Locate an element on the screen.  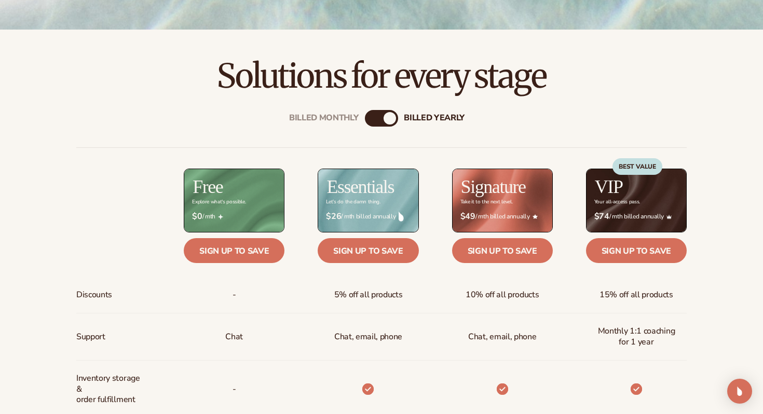
img: Free_Icon_bb6e7c7e-73f8-44bd-8ed0-223ea0fc522e.png is located at coordinates (221, 217).